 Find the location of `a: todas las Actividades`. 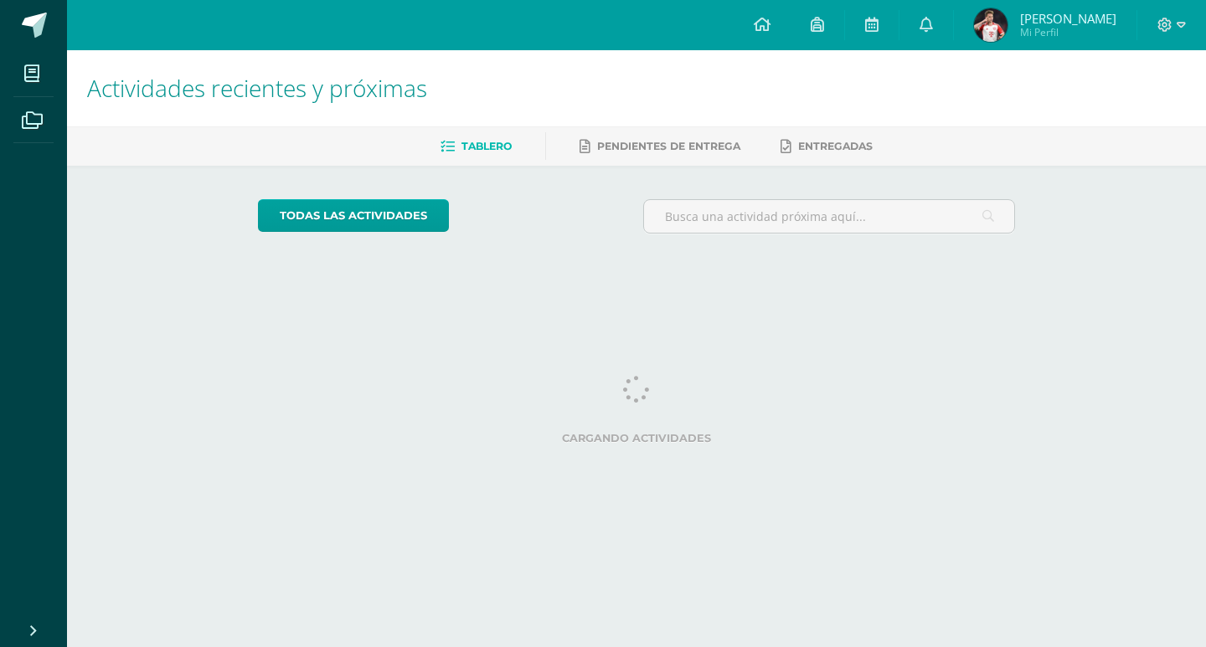

a: todas las Actividades is located at coordinates (353, 215).